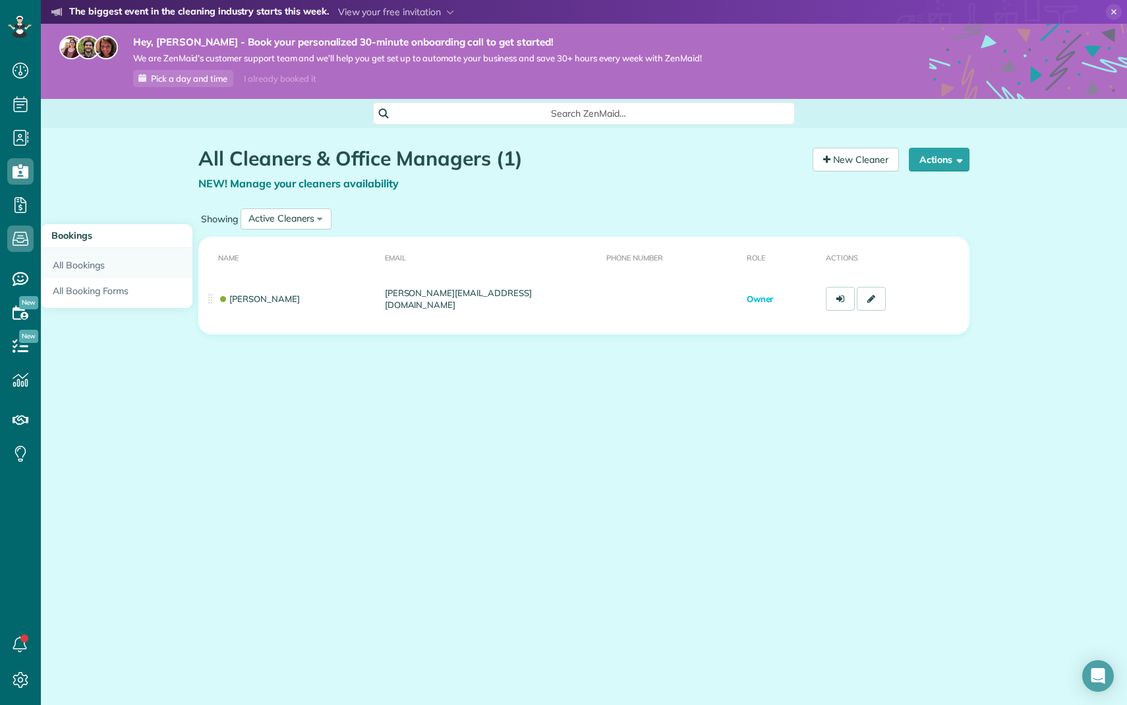 This screenshot has width=1127, height=705. What do you see at coordinates (88, 47) in the screenshot?
I see `img: jorge-587dff0eeaa6aab1f244e6dc62b8924c3b6ad411094392a53c71c6c4a576187d.jpg` at bounding box center [88, 47].